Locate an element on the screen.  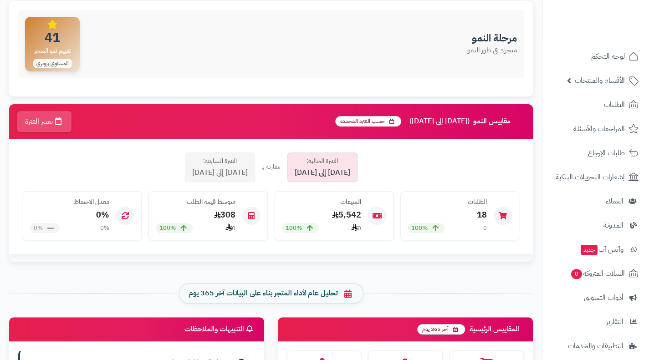
a: السلات المتروكة0 is located at coordinates (596, 274).